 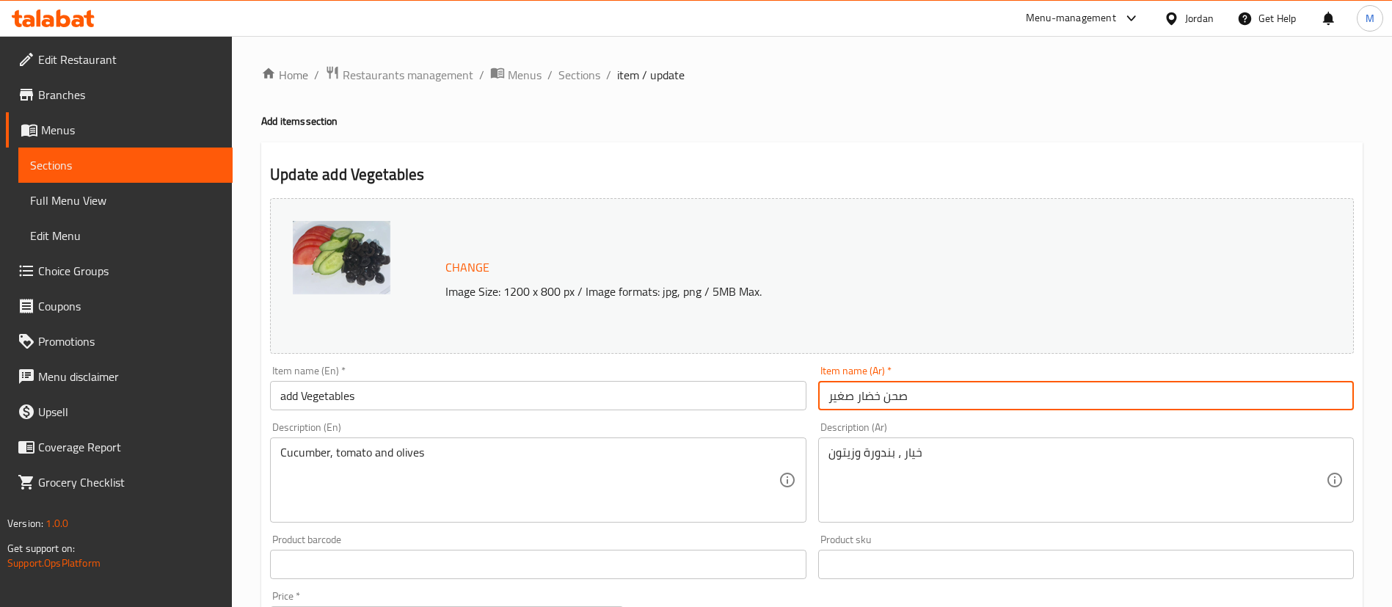 What do you see at coordinates (129, 412) in the screenshot?
I see `span: Upsell` at bounding box center [129, 412].